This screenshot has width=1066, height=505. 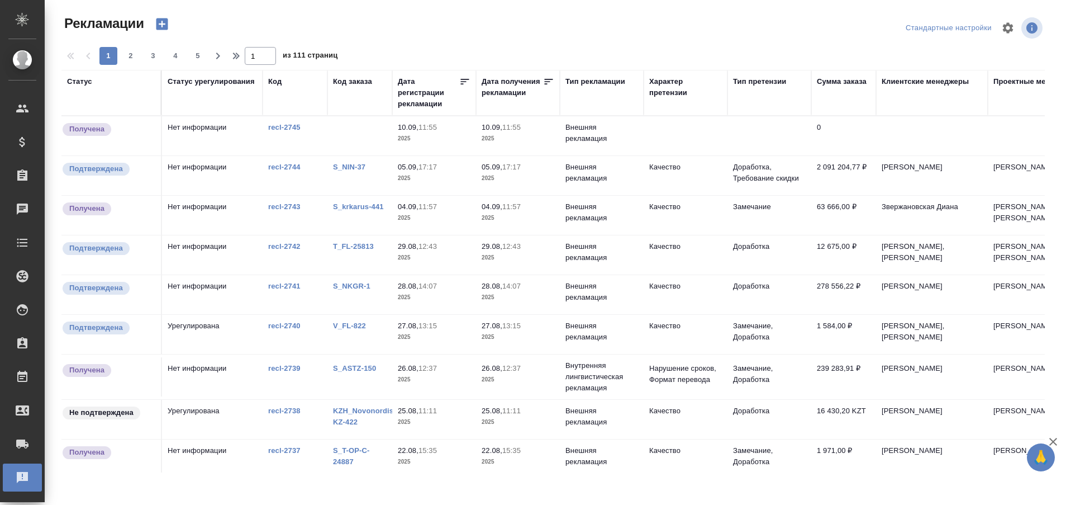 I want to click on td: 278 556,22 ₽, so click(x=844, y=295).